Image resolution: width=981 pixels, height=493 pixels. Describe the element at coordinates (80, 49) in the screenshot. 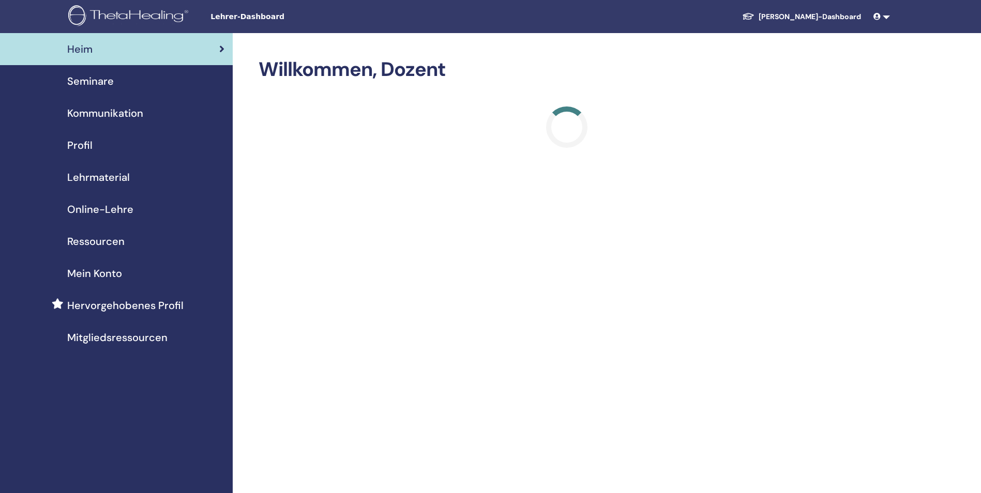

I see `span: Heim` at that location.